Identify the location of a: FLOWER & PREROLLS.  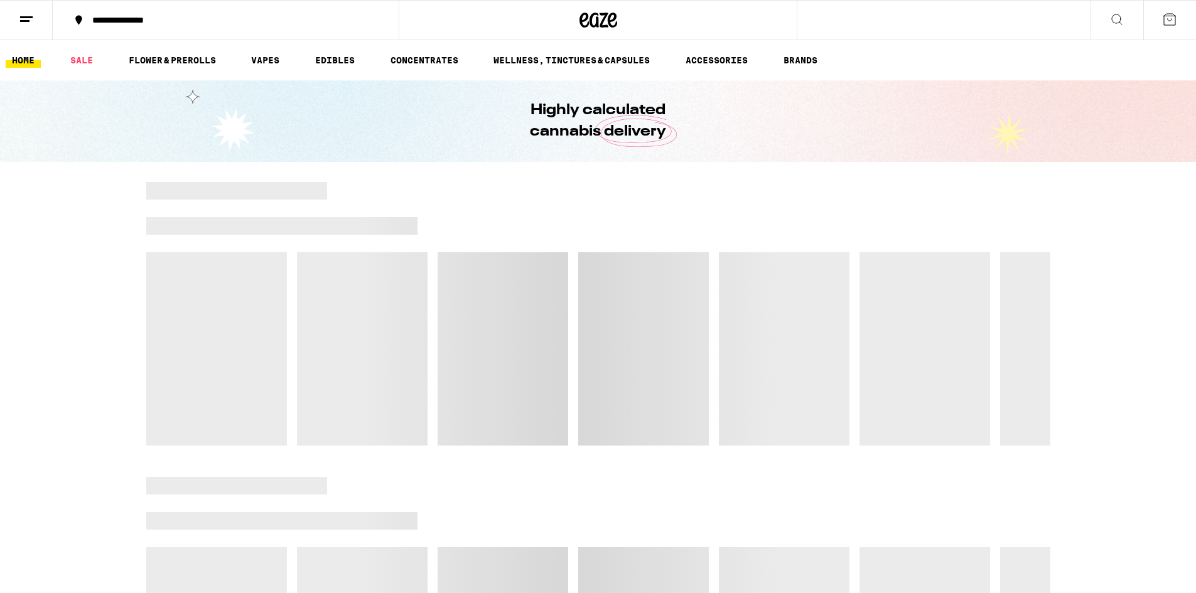
(172, 60).